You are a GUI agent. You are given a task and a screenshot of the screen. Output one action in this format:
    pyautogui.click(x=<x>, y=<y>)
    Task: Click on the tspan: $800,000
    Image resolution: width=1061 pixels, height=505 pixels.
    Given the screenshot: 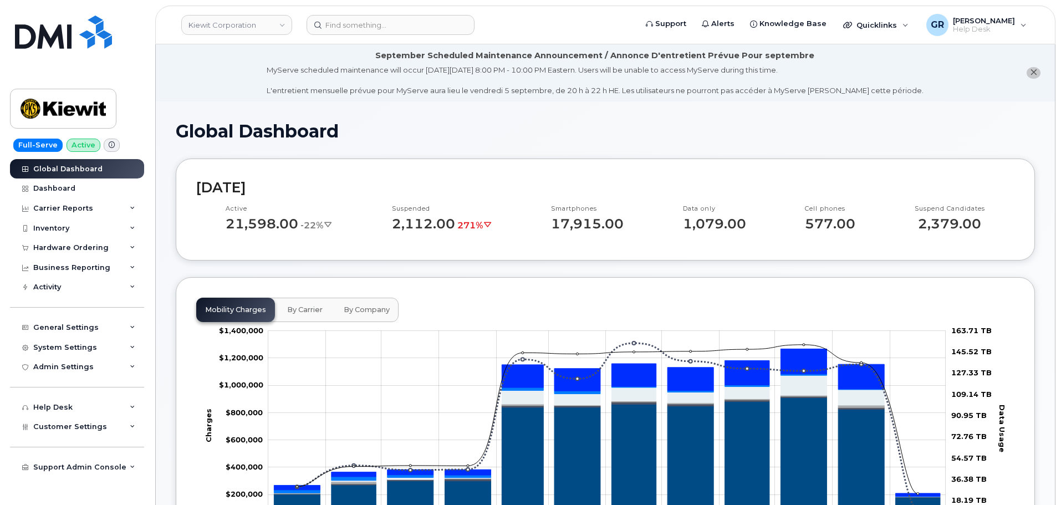 What is the action you would take?
    pyautogui.click(x=244, y=412)
    